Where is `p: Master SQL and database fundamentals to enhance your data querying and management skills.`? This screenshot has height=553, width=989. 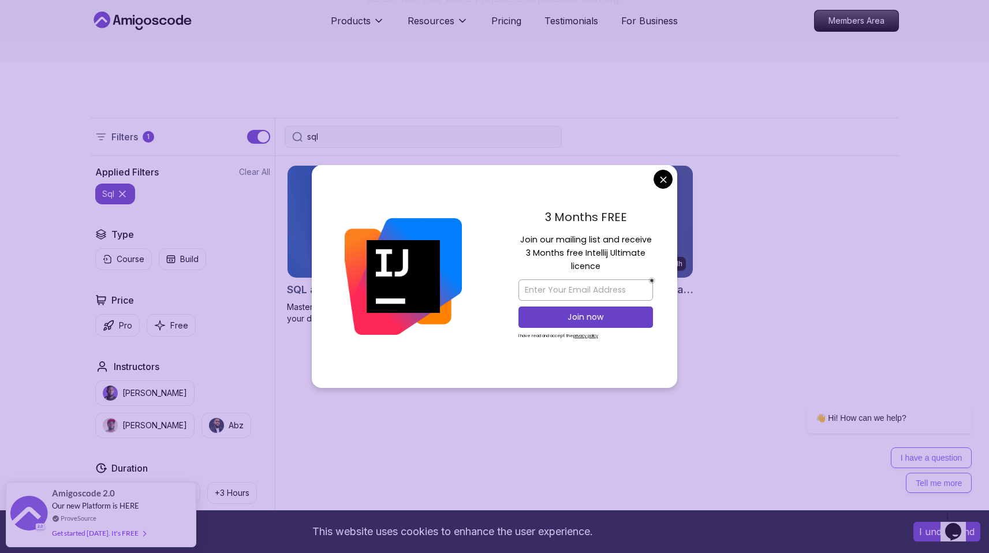 p: Master SQL and database fundamentals to enhance your data querying and management skills. is located at coordinates (387, 313).